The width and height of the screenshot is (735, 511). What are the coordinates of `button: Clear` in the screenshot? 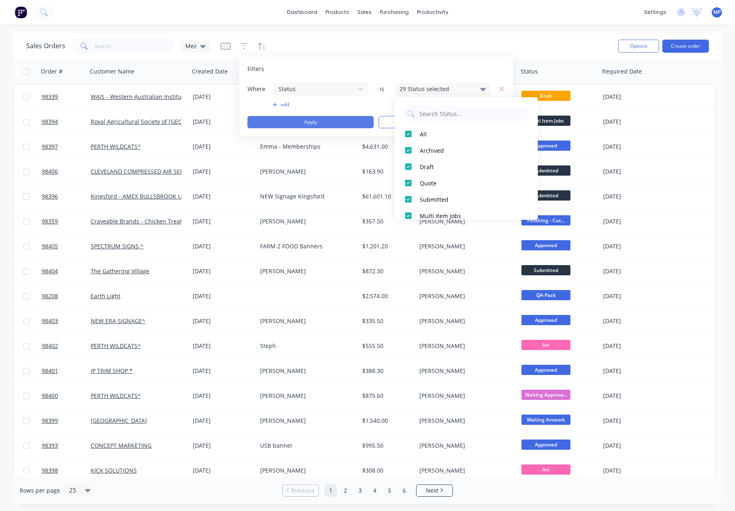 It's located at (441, 122).